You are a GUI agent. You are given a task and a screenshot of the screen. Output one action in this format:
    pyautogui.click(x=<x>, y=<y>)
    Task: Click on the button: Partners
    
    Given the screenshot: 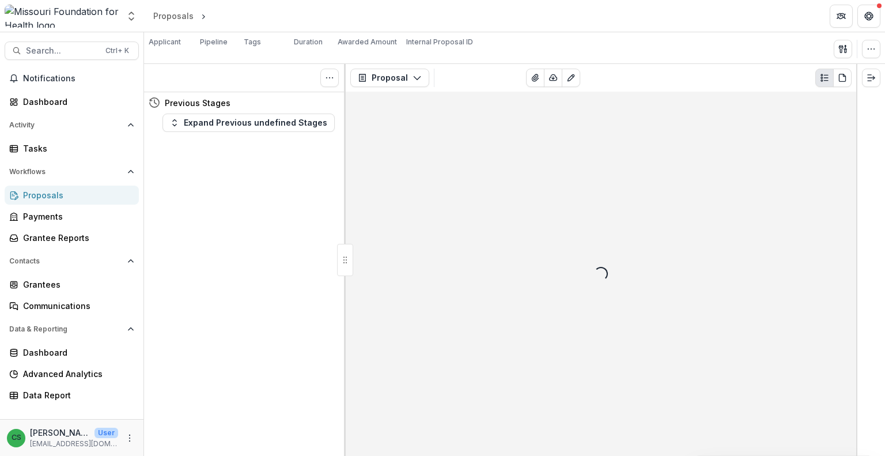 What is the action you would take?
    pyautogui.click(x=841, y=16)
    